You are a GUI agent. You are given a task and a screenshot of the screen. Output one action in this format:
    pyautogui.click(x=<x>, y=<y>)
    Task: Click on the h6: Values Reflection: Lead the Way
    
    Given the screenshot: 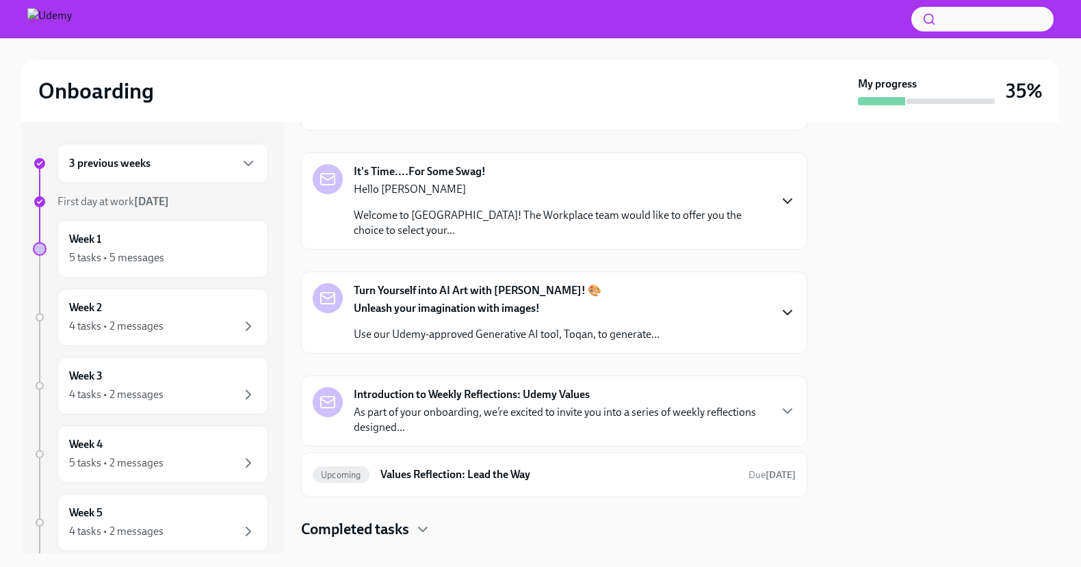 What is the action you would take?
    pyautogui.click(x=559, y=475)
    